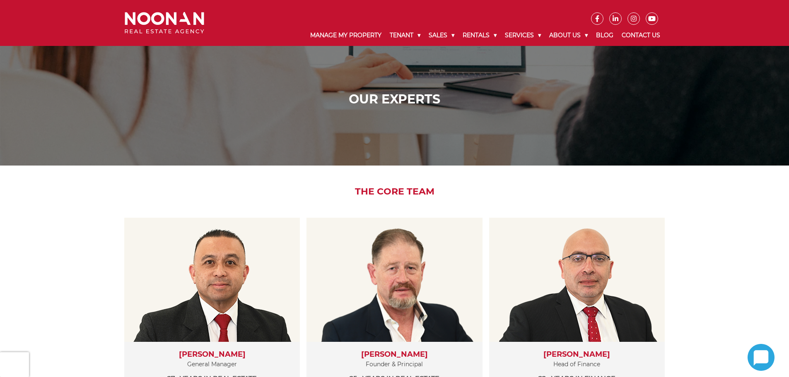 The image size is (789, 377). I want to click on p: Founder & Principal, so click(394, 364).